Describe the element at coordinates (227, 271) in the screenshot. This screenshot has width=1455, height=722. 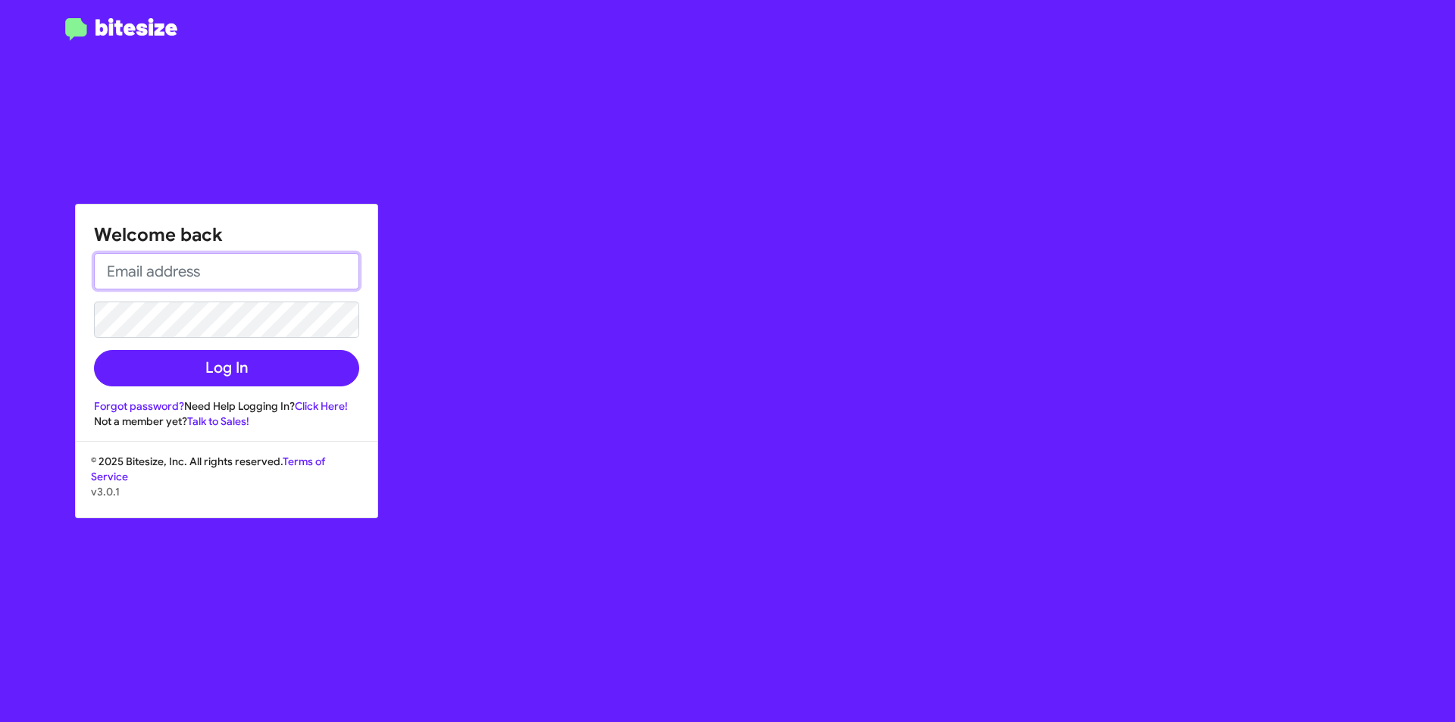
I see `input: Email address` at that location.